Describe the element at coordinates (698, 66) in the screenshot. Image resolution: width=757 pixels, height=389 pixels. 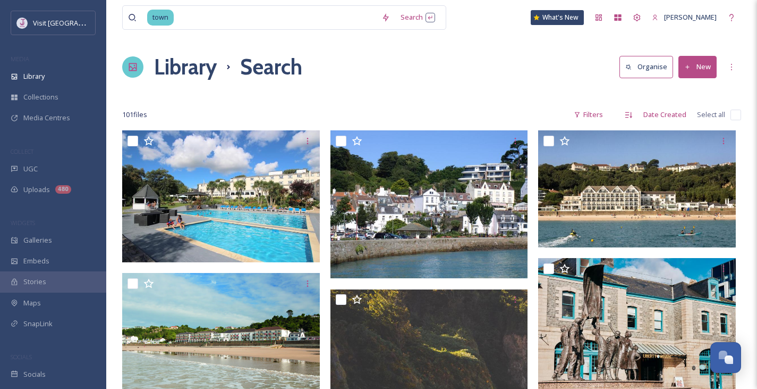
I see `button: New` at that location.